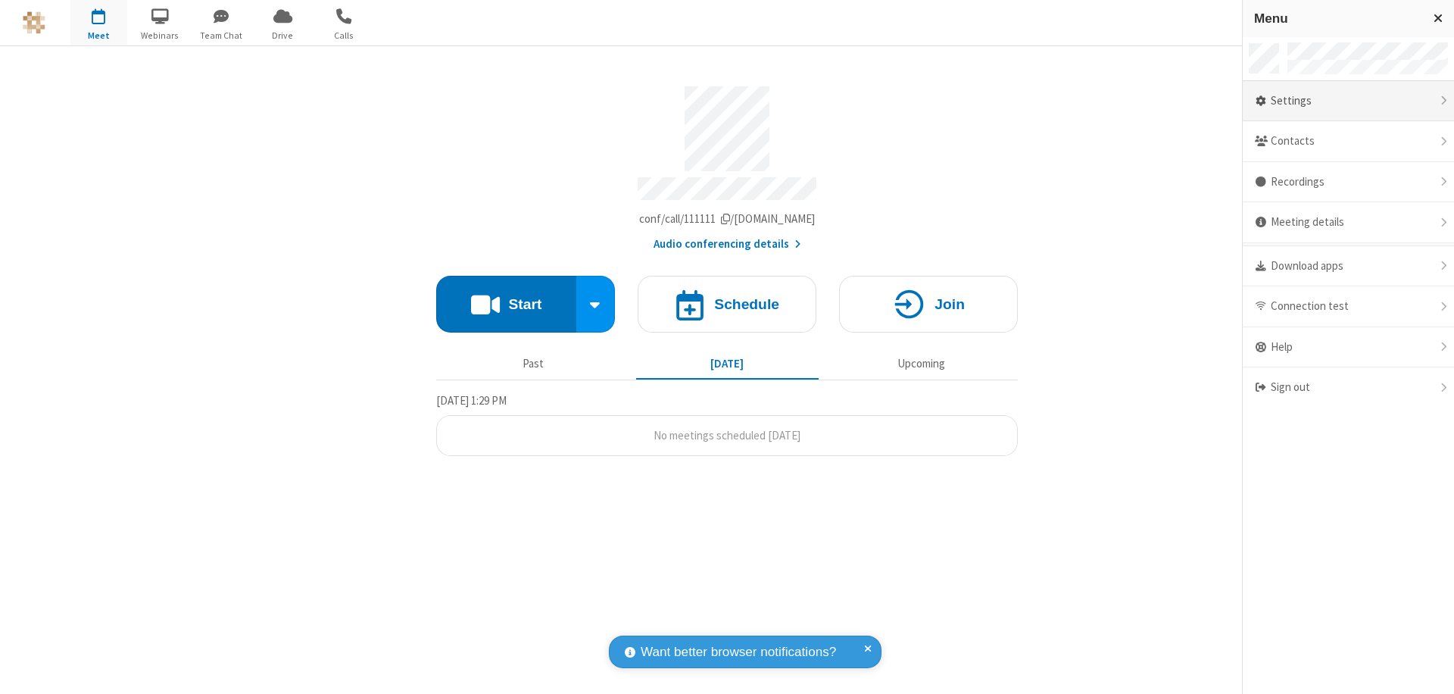 The image size is (1454, 694). Describe the element at coordinates (727, 164) in the screenshot. I see `section: Account details` at that location.